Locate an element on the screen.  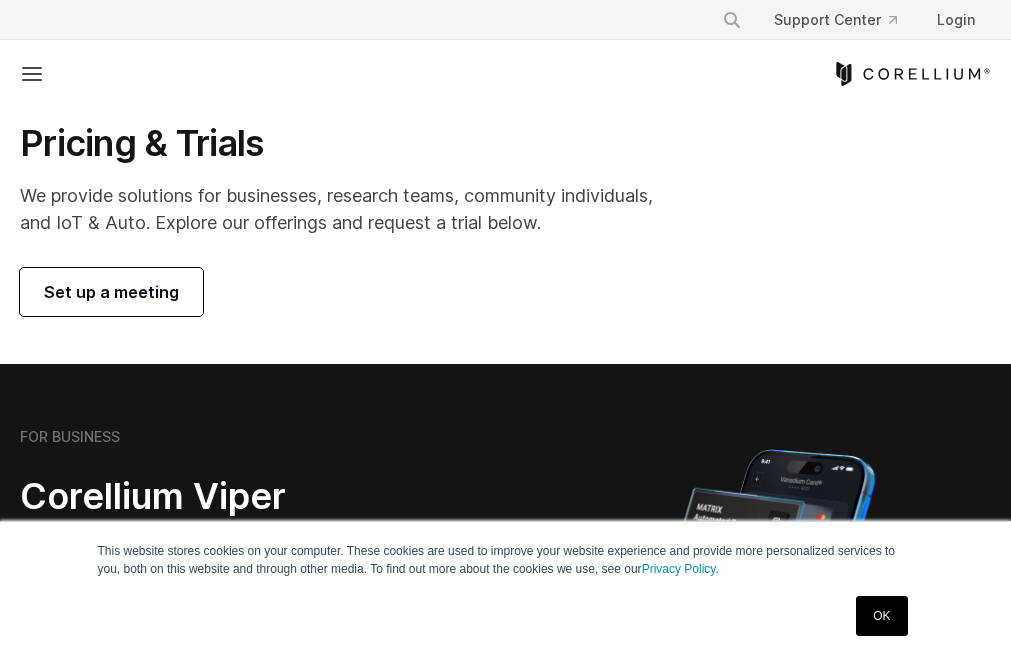
p: This website stores cookies on your computer. These cookies are used to improve your website expe... is located at coordinates (506, 560).